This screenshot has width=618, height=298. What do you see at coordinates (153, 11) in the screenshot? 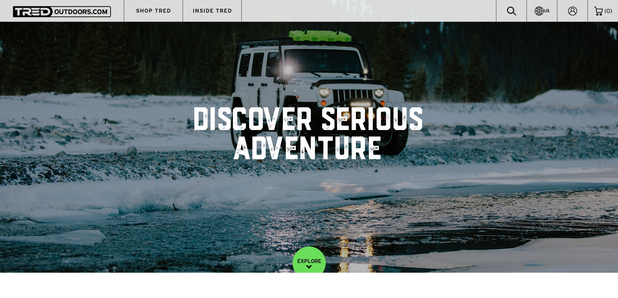
I see `span: SHOP TRED` at bounding box center [153, 11].